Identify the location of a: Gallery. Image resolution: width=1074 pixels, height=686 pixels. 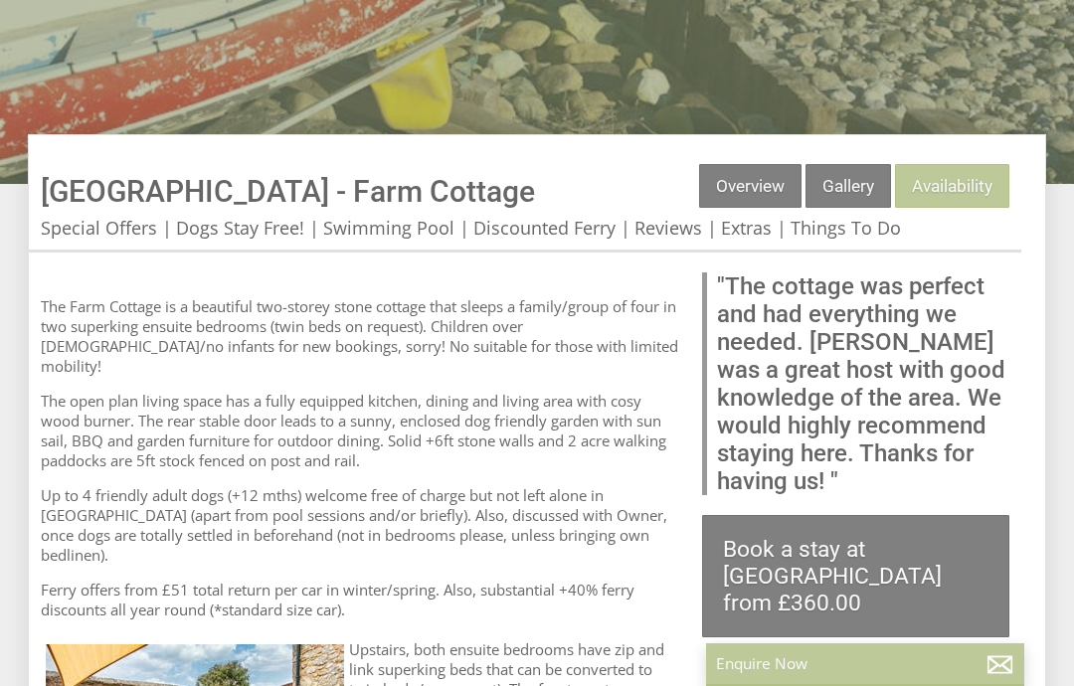
(848, 186).